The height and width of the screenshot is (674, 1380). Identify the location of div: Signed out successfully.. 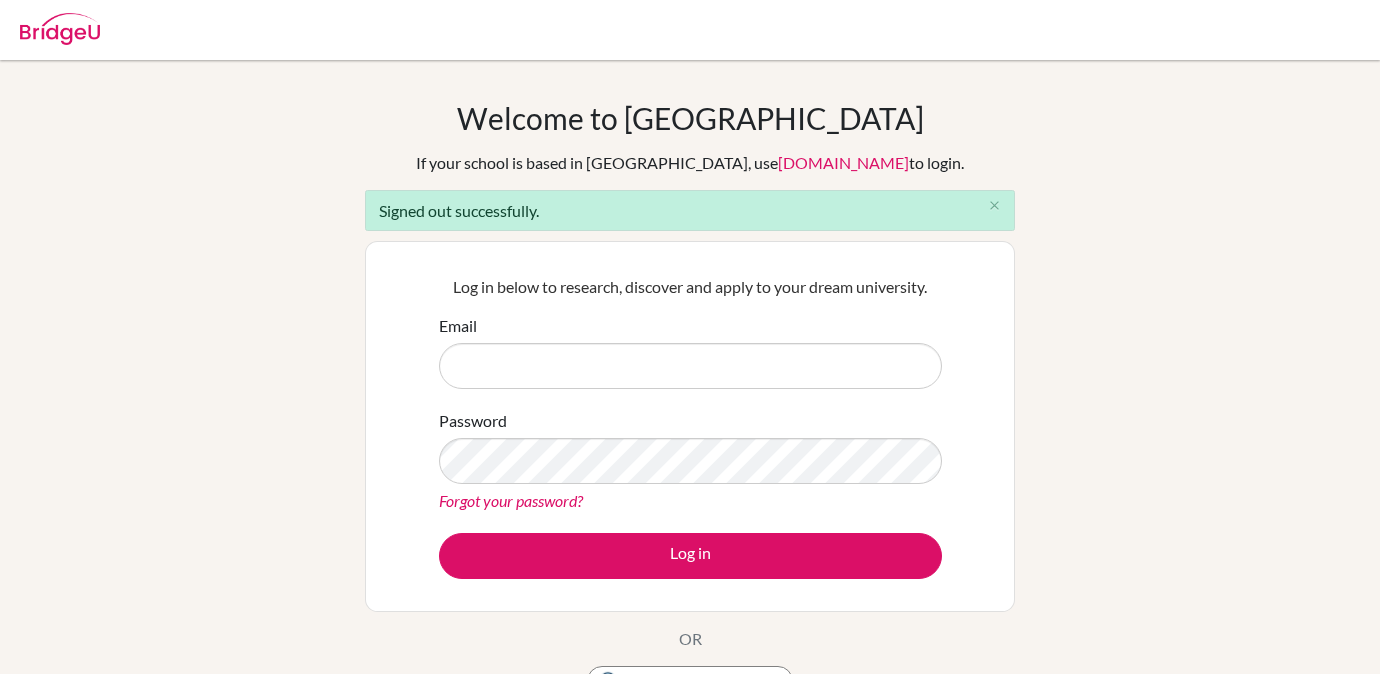
(690, 210).